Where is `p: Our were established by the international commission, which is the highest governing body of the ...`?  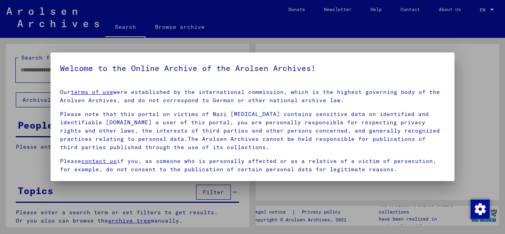 p: Our were established by the international commission, which is the highest governing body of the ... is located at coordinates (253, 96).